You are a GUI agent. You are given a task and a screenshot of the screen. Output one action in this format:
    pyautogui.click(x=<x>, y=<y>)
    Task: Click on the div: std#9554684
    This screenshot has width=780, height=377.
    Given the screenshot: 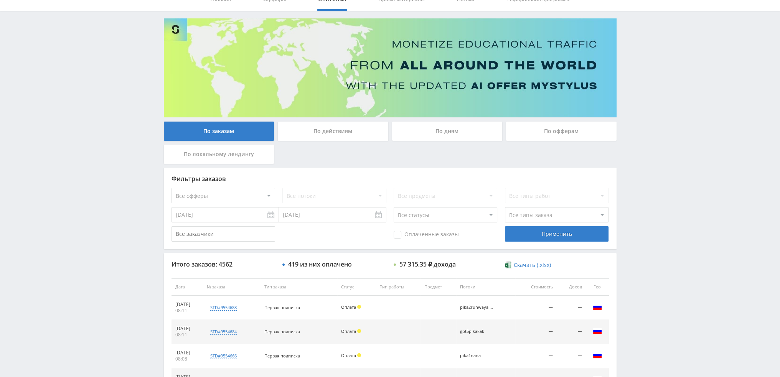 What is the action you would take?
    pyautogui.click(x=223, y=332)
    